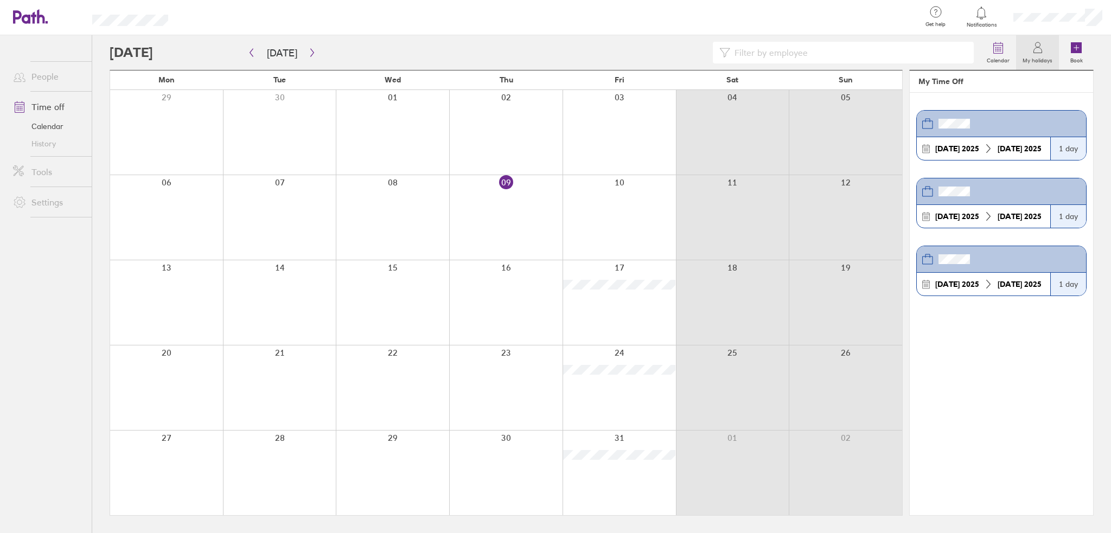 This screenshot has height=533, width=1111. I want to click on a: Time off, so click(48, 107).